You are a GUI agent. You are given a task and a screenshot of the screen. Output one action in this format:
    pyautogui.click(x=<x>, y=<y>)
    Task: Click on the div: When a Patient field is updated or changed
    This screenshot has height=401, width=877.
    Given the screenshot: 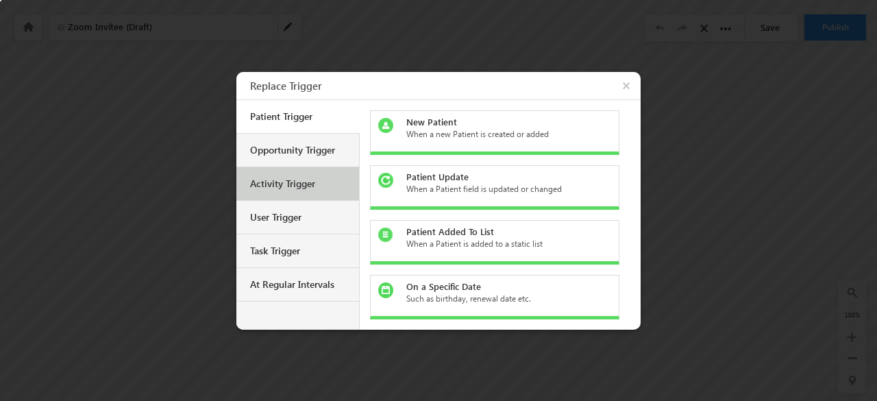 What is the action you would take?
    pyautogui.click(x=503, y=189)
    